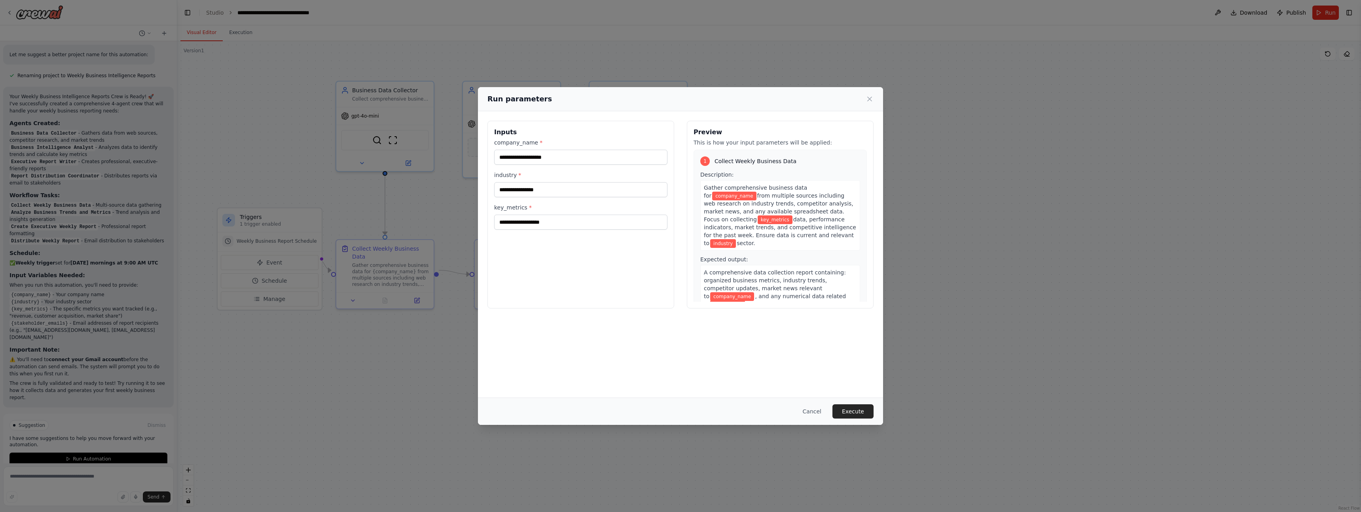 This screenshot has width=1361, height=512. Describe the element at coordinates (724, 259) in the screenshot. I see `span: Expected output:` at that location.